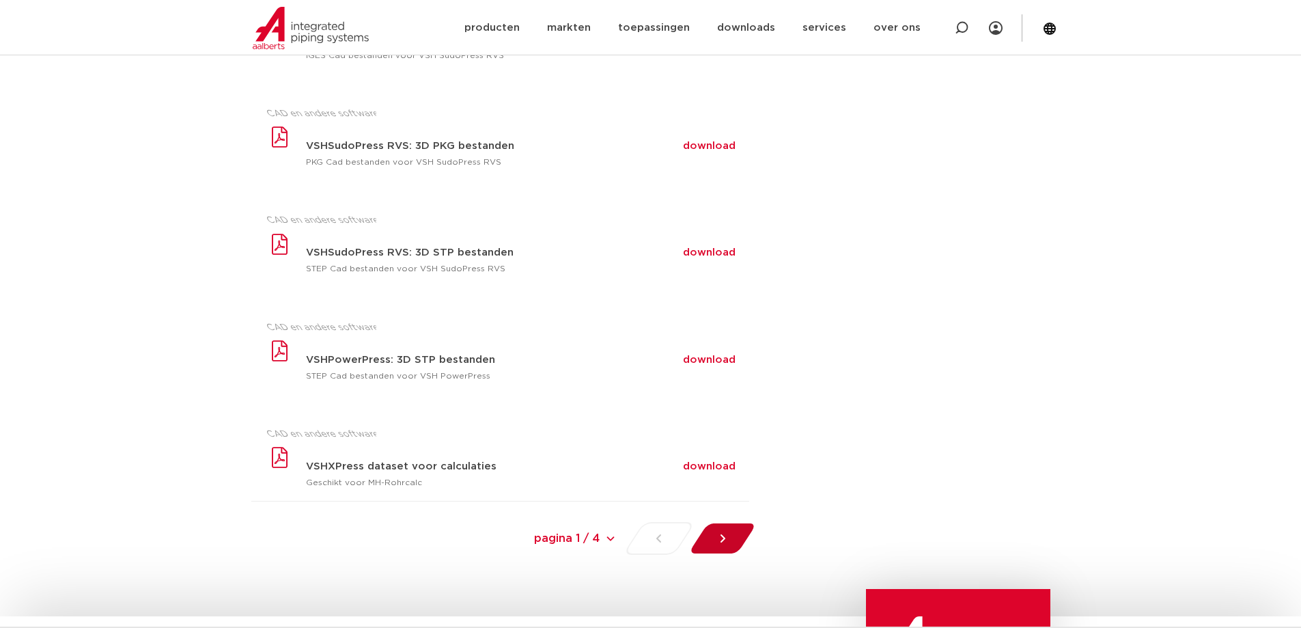 The image size is (1301, 628). I want to click on h3: SudoPress RVS: 3D PKG bestanden, so click(438, 146).